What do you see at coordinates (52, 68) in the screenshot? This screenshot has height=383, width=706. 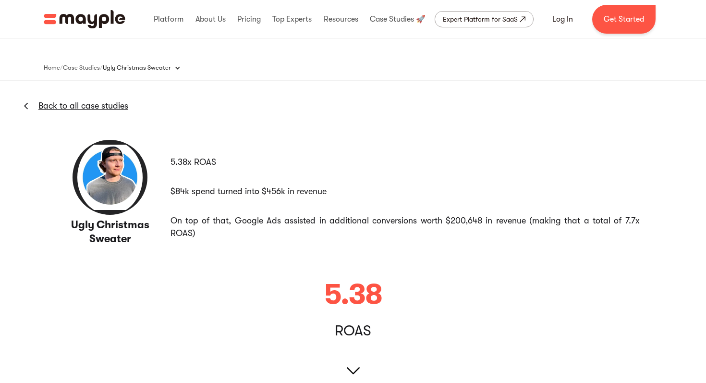 I see `div: Home` at bounding box center [52, 68].